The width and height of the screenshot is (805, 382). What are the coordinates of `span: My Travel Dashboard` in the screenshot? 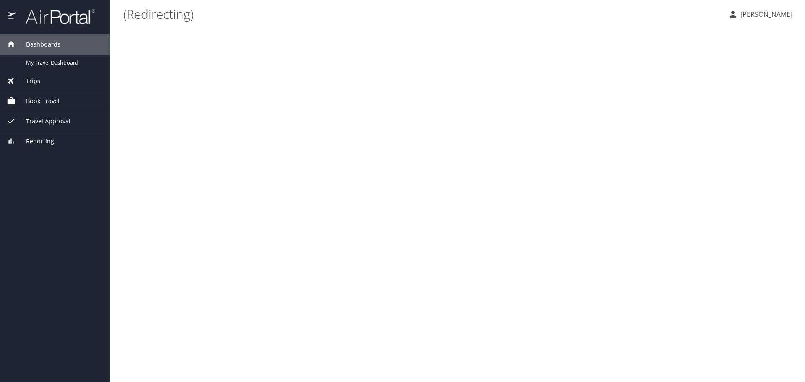 It's located at (63, 62).